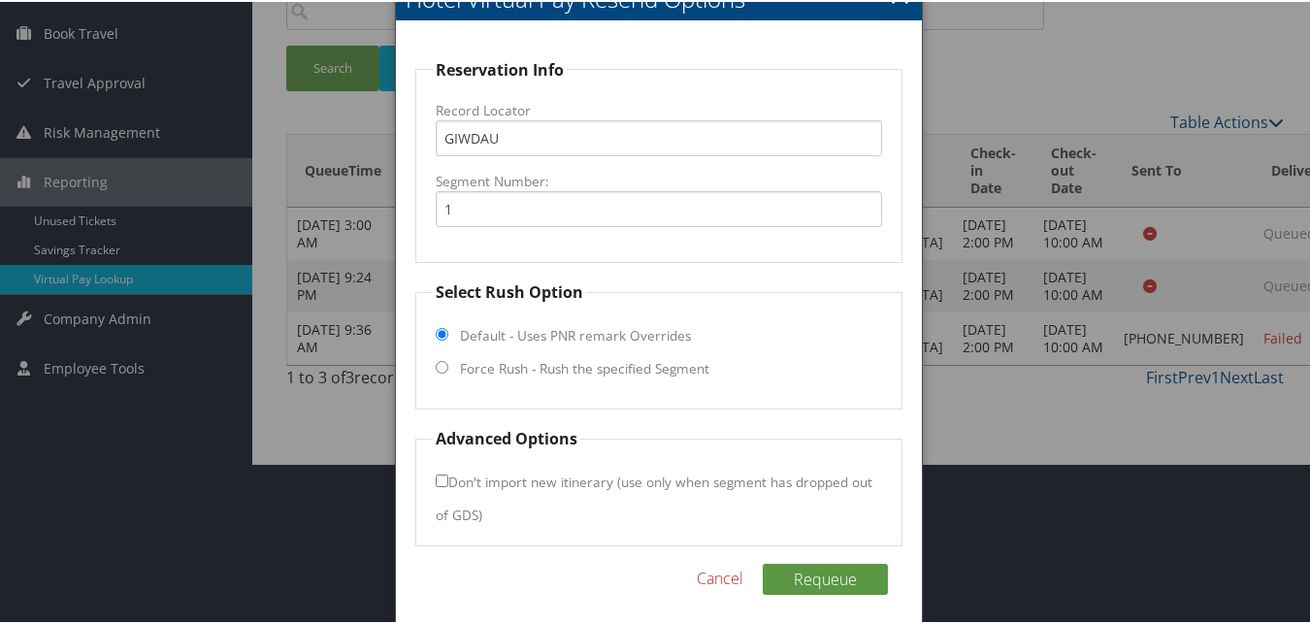  What do you see at coordinates (584, 367) in the screenshot?
I see `label: Force Rush - Rush the specified Segment` at bounding box center [584, 367].